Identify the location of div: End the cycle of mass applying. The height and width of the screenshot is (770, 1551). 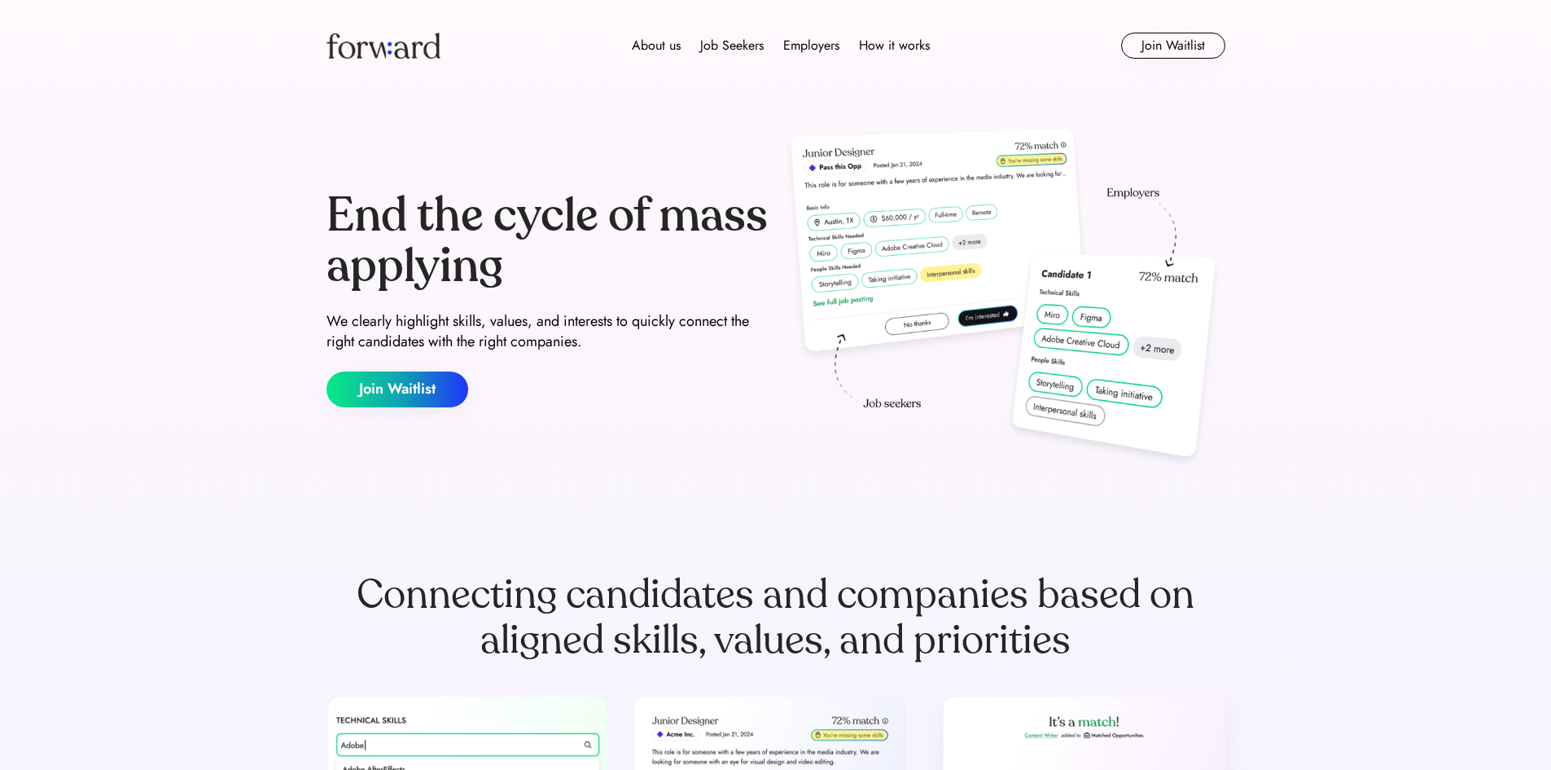
(548, 240).